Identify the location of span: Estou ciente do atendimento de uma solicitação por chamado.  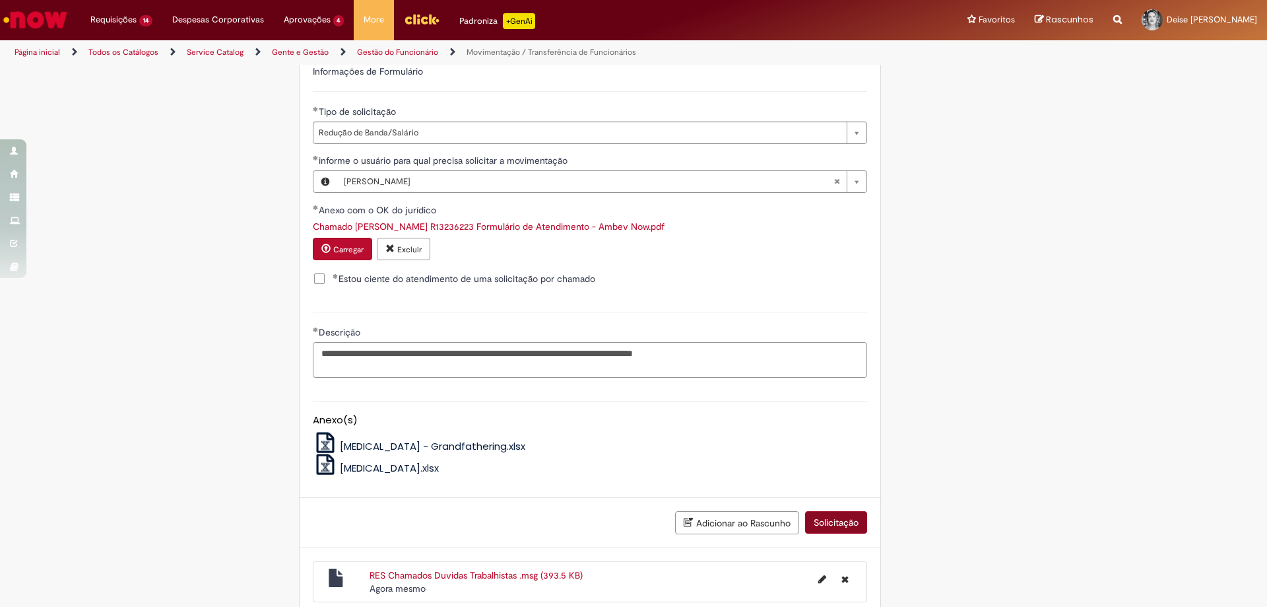
(464, 279).